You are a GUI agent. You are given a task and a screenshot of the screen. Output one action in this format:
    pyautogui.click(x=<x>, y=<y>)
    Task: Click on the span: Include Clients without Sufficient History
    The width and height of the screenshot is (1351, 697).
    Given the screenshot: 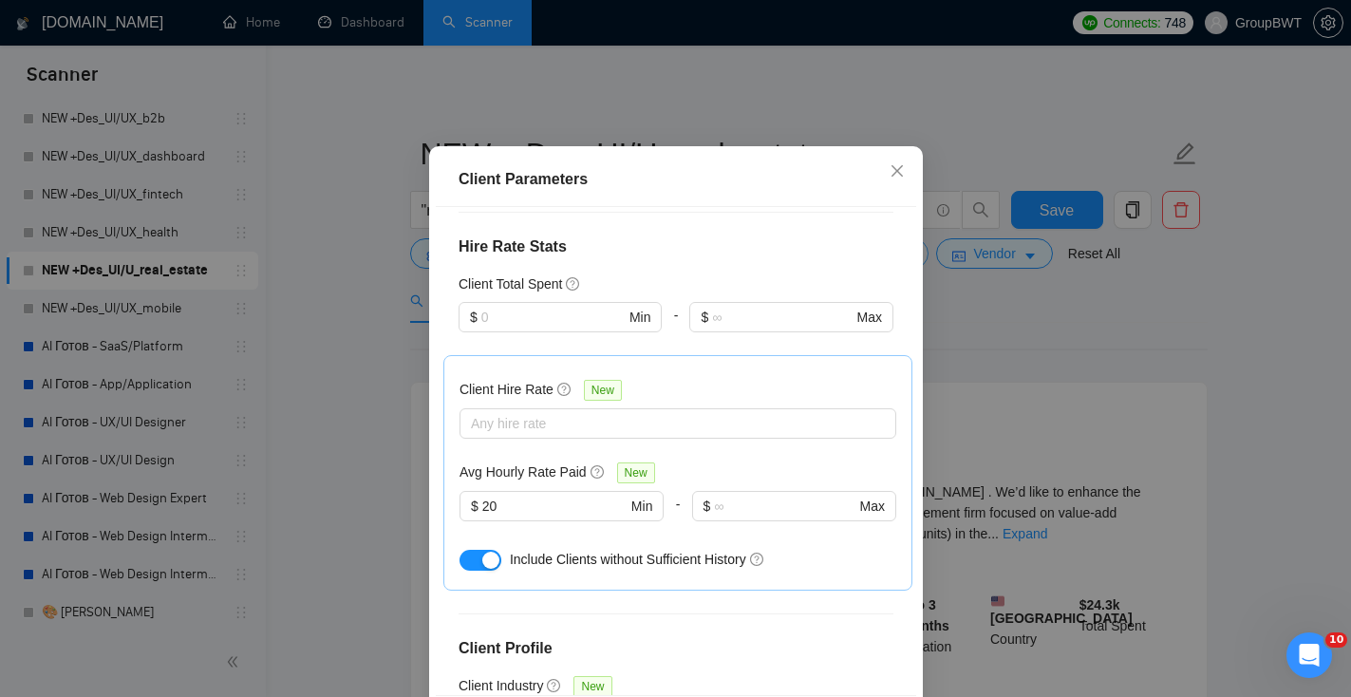 What is the action you would take?
    pyautogui.click(x=627, y=559)
    